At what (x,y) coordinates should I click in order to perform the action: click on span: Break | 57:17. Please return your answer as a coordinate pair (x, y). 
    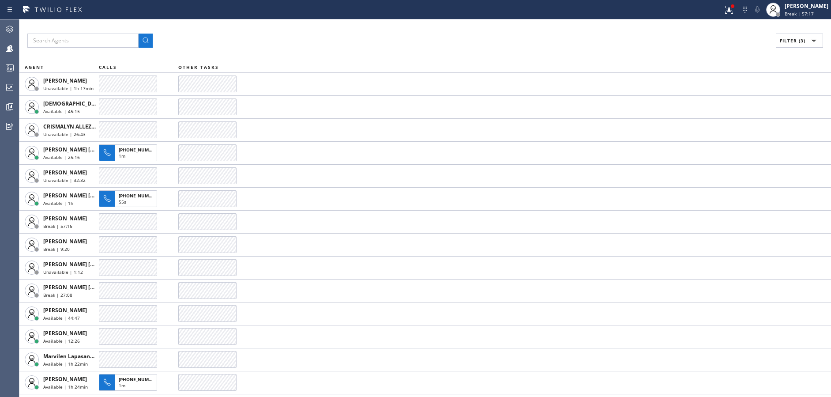
    Looking at the image, I should click on (799, 14).